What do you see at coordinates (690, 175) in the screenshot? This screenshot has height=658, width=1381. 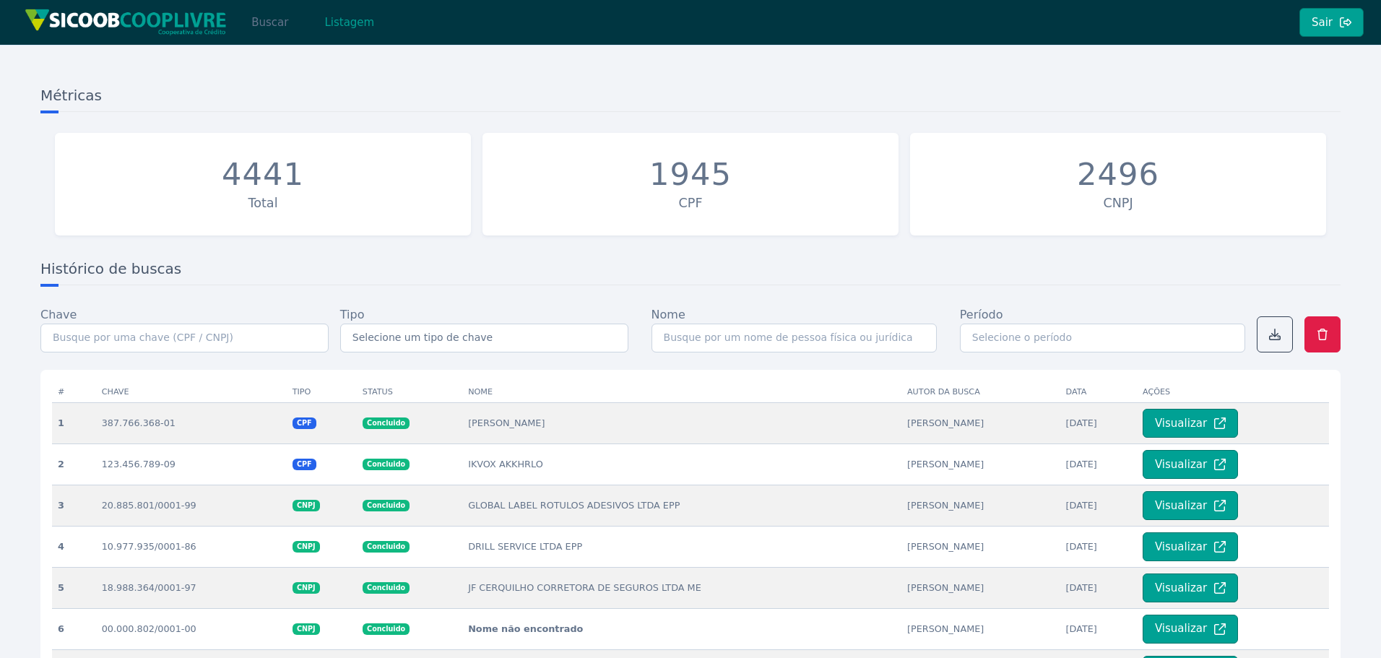 I see `div: 1945` at bounding box center [690, 175].